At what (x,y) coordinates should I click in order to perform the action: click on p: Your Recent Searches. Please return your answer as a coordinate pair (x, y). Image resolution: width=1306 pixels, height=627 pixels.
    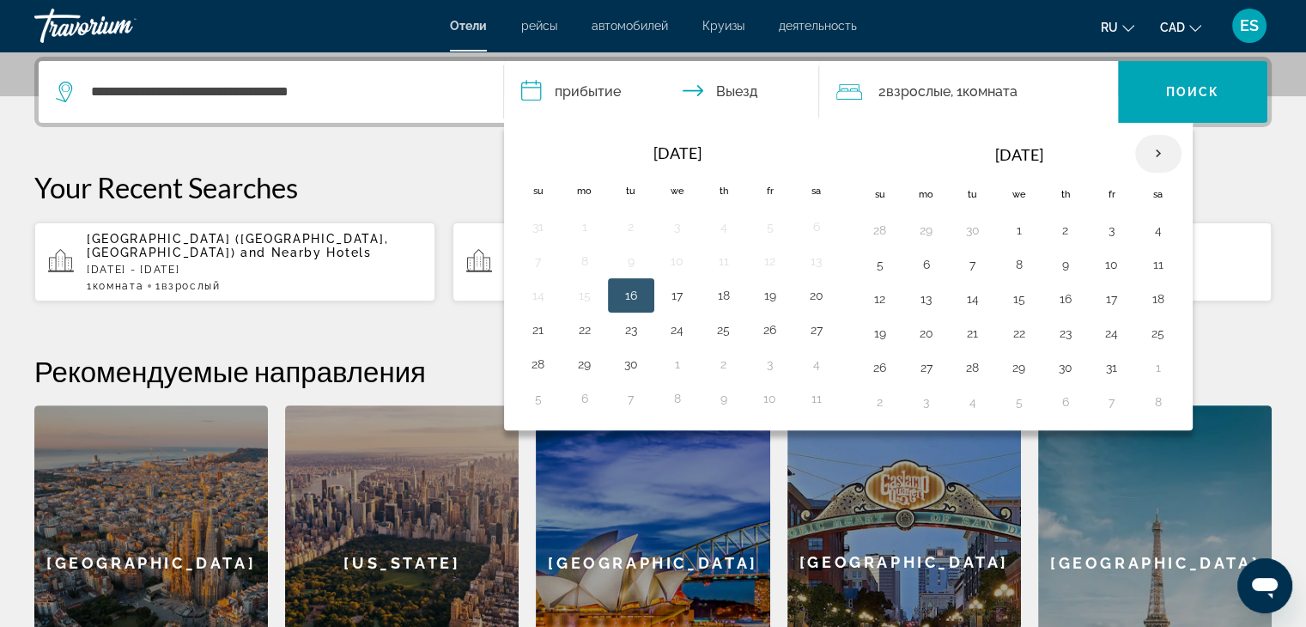
    Looking at the image, I should click on (653, 187).